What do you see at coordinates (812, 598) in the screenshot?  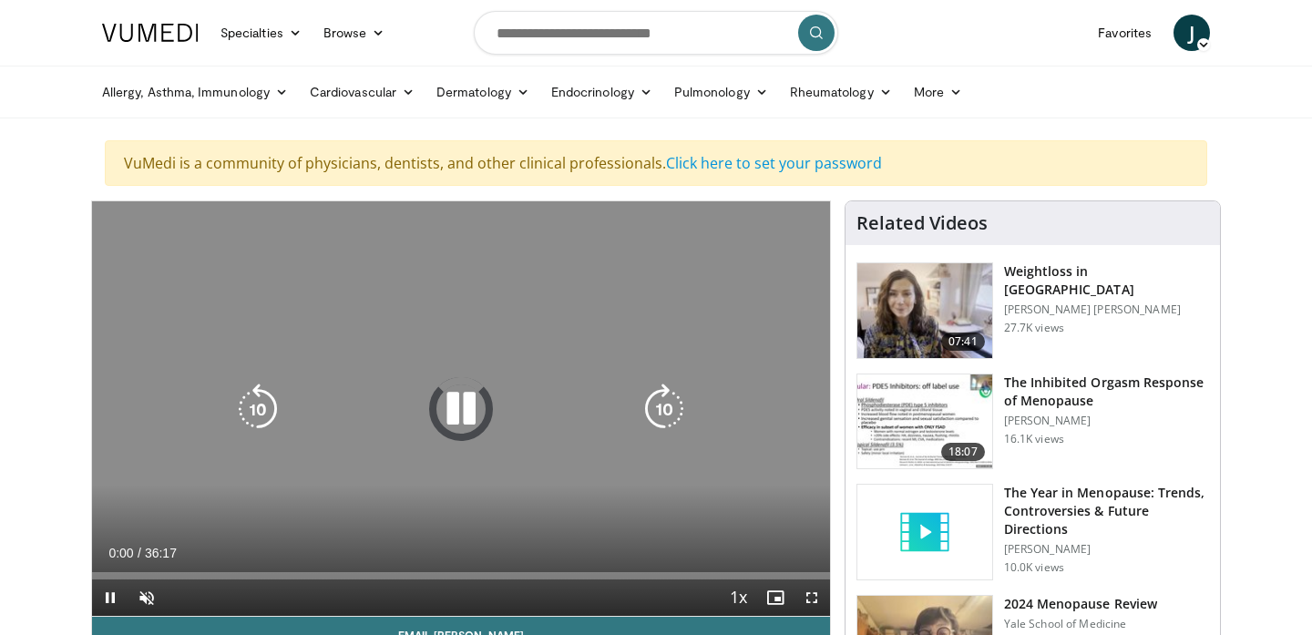 I see `button: Fullscreen` at bounding box center [812, 598].